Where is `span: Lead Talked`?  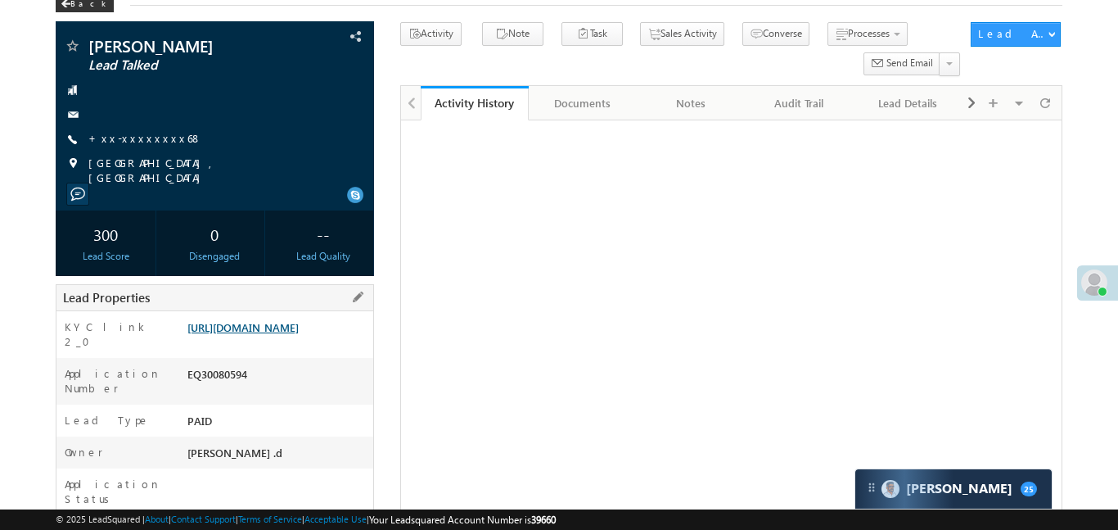 span: Lead Talked is located at coordinates (187, 65).